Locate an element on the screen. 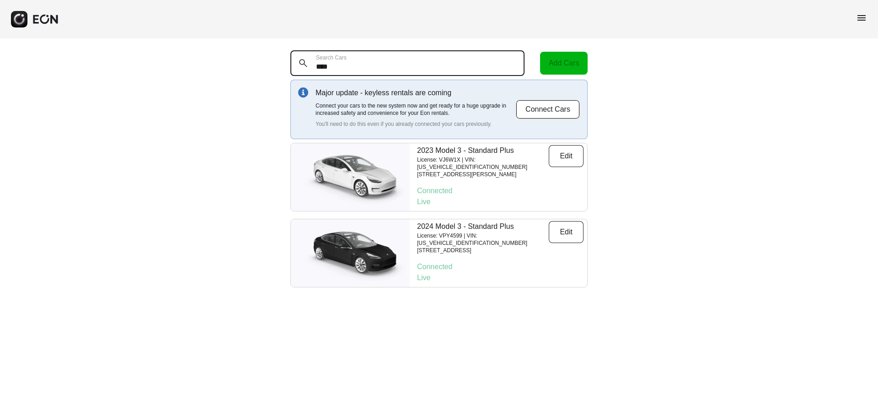 The height and width of the screenshot is (417, 878). p: Connect your cars to the new system now and get ready for a huge upgrade in increased safety and ... is located at coordinates (416, 109).